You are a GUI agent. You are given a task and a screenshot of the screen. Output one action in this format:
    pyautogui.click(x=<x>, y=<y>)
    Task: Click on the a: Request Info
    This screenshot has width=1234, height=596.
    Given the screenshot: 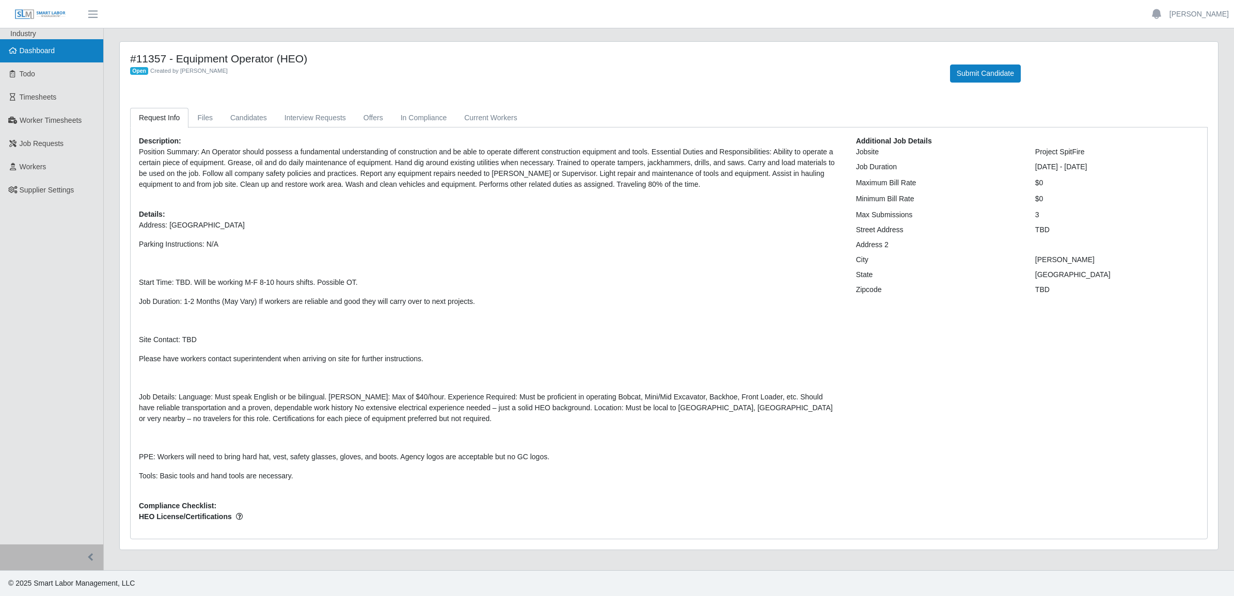 What is the action you would take?
    pyautogui.click(x=159, y=118)
    